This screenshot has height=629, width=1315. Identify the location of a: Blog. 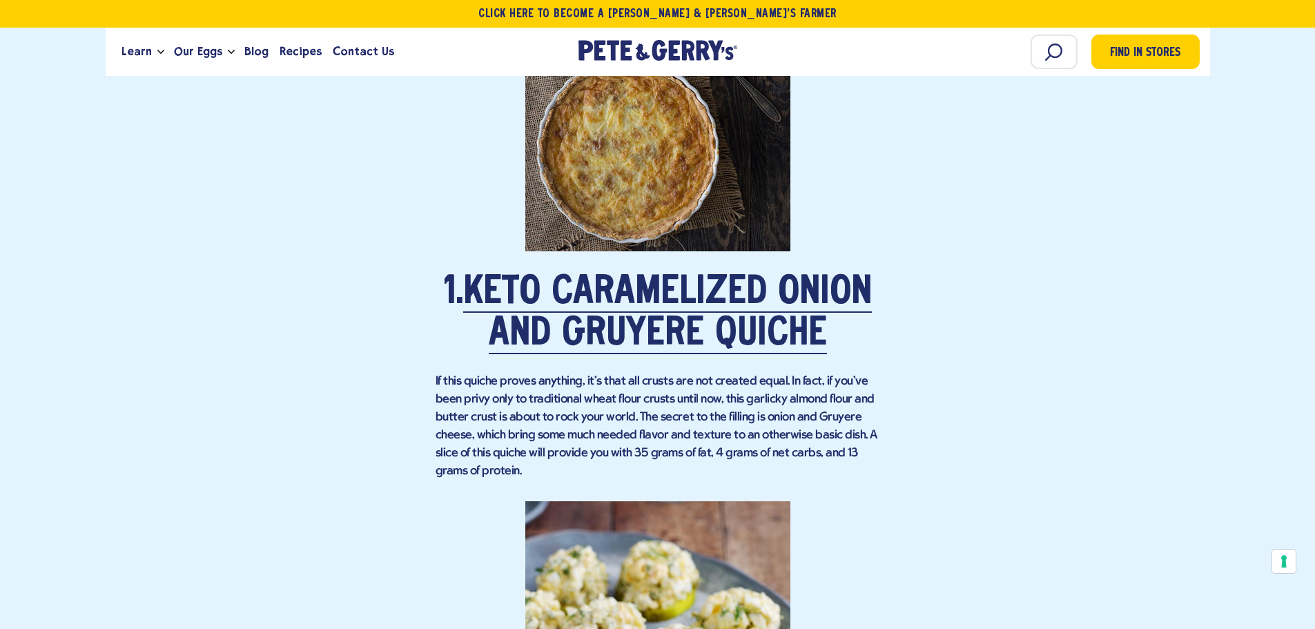
(256, 52).